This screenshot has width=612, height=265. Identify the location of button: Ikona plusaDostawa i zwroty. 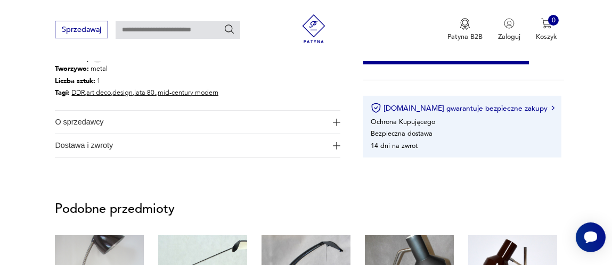
(198, 145).